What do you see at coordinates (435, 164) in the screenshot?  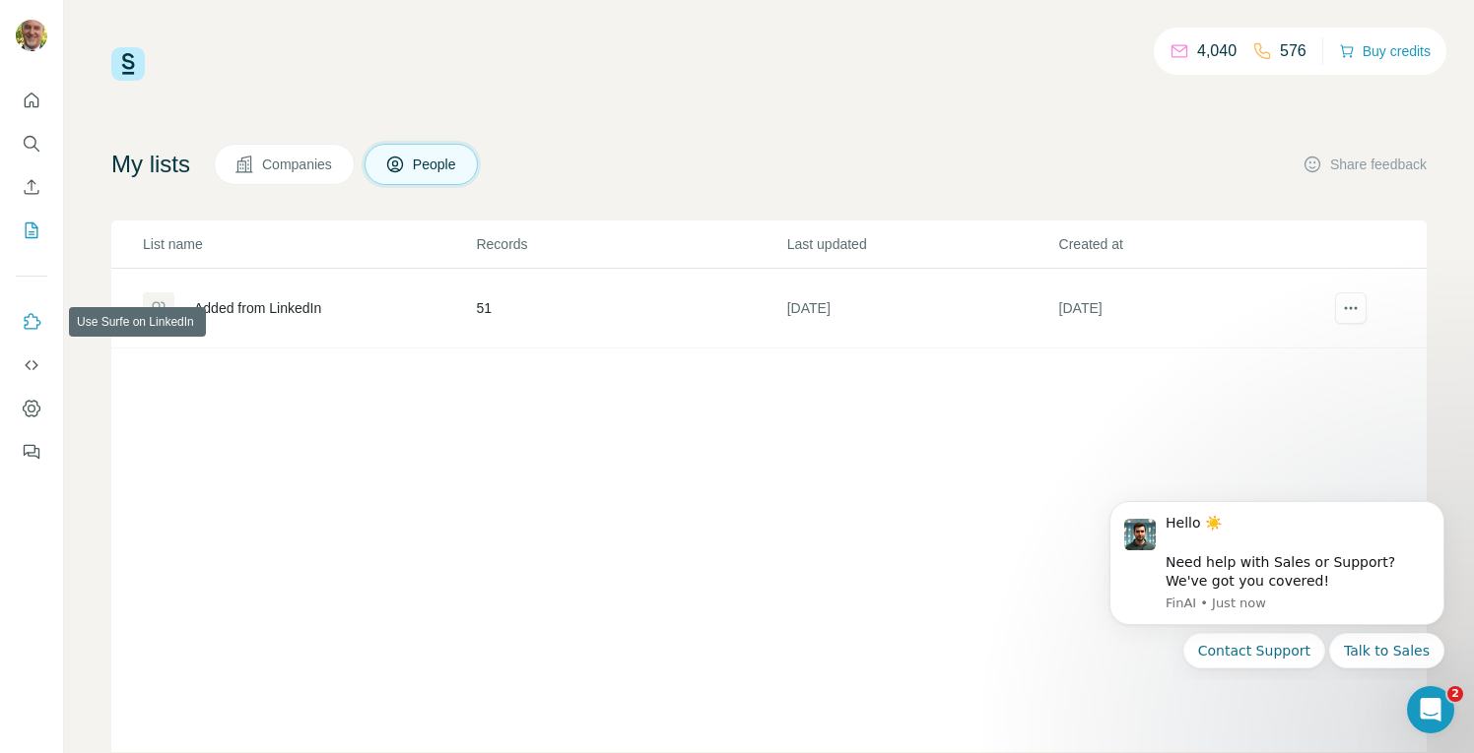 I see `span: People` at bounding box center [435, 164].